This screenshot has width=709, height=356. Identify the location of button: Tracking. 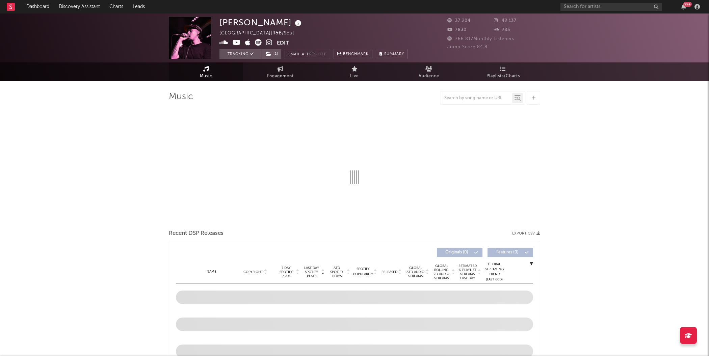
(240, 54).